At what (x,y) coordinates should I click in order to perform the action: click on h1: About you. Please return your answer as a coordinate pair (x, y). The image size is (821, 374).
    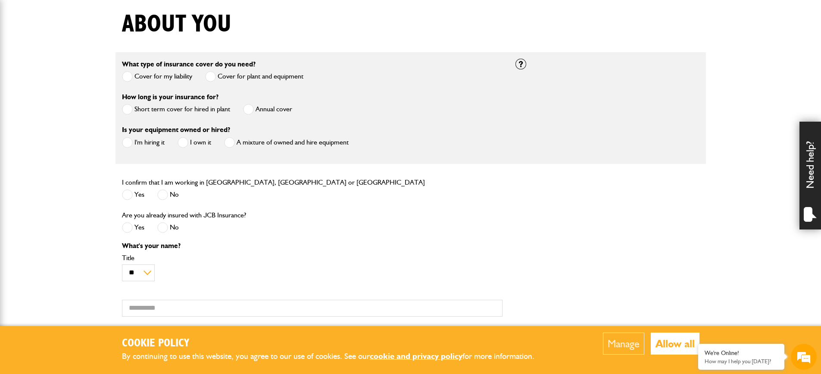
    Looking at the image, I should click on (177, 24).